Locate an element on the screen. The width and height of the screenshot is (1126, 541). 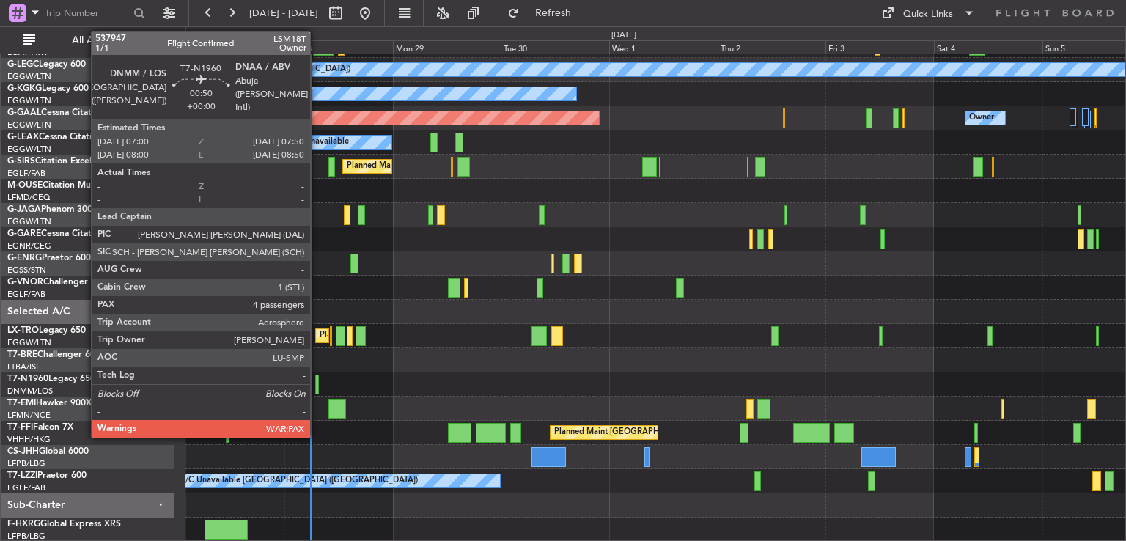
div: Quick Links is located at coordinates (928, 15).